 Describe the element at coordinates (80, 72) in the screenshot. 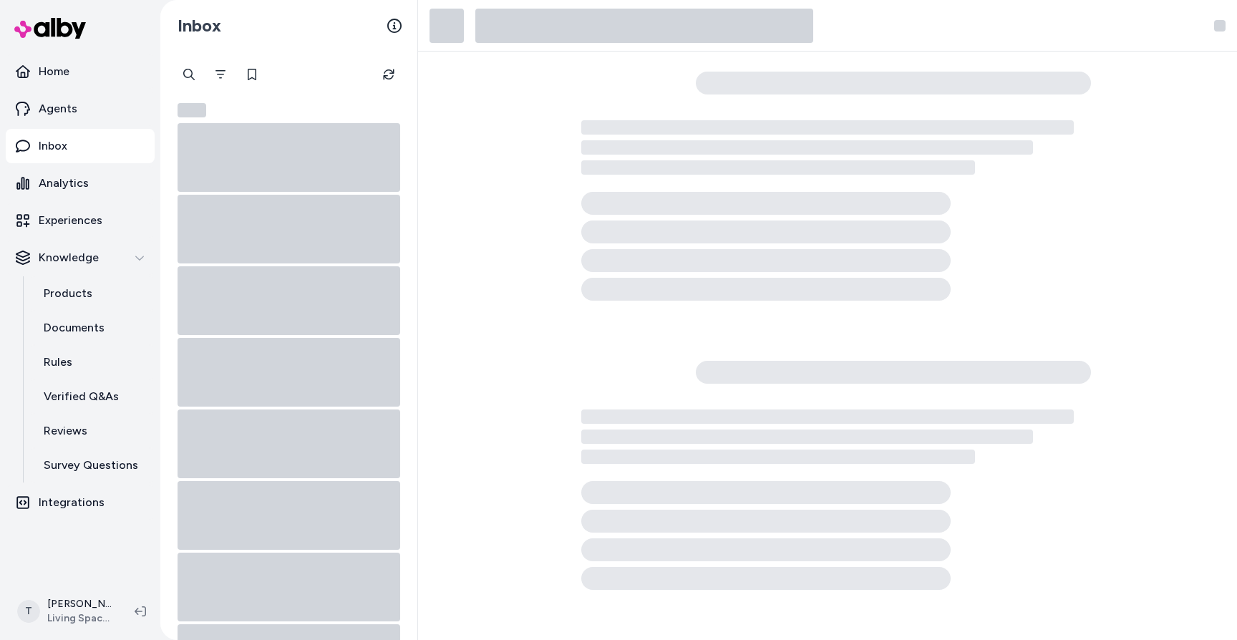

I see `a: Home` at that location.